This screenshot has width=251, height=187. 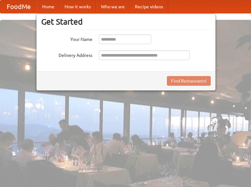 What do you see at coordinates (67, 54) in the screenshot?
I see `label: Delivery Address` at bounding box center [67, 54].